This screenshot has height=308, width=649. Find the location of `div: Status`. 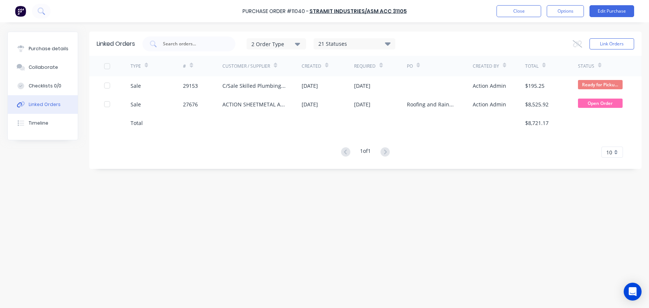

div: Status is located at coordinates (586, 66).